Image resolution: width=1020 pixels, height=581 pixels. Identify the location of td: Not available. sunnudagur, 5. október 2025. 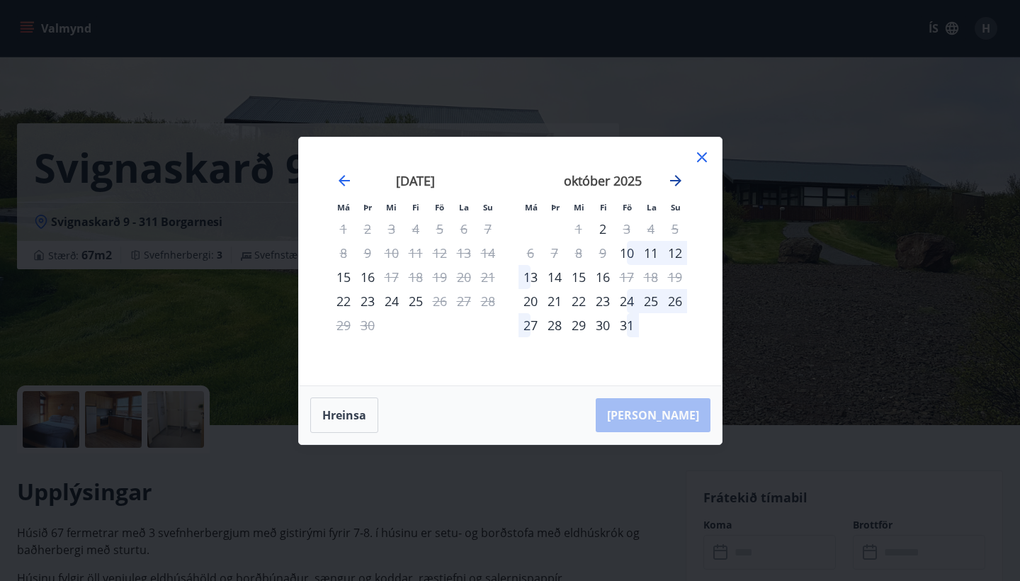
(675, 229).